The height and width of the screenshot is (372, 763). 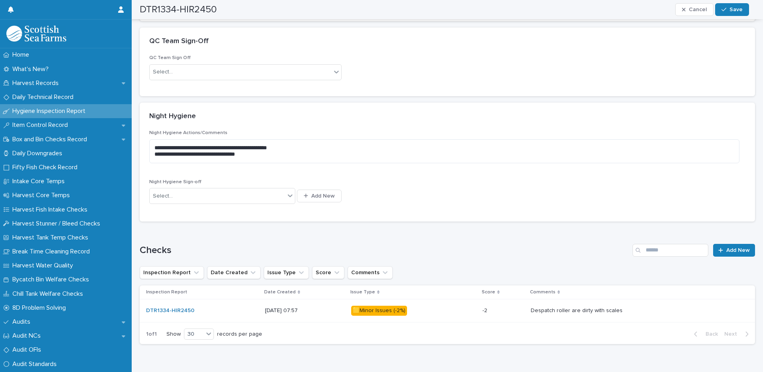 What do you see at coordinates (577, 310) in the screenshot?
I see `p: Despatch roller are dirty with scales` at bounding box center [577, 310].